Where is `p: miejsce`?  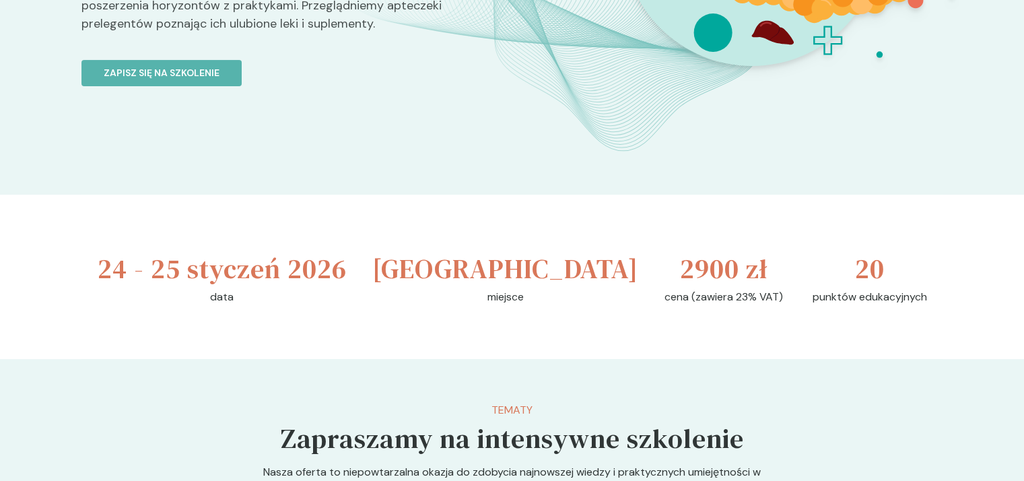 p: miejsce is located at coordinates (506, 297).